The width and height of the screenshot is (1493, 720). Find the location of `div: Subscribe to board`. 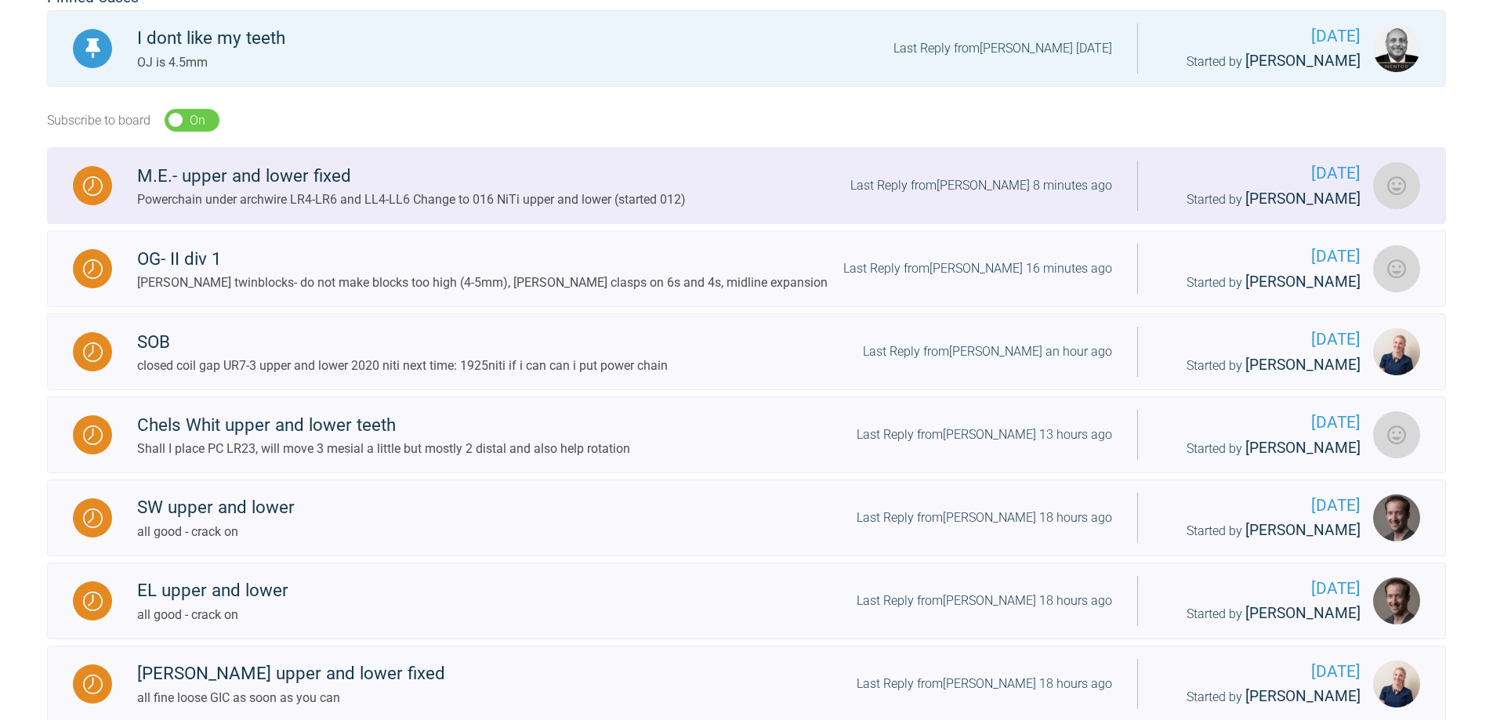

div: Subscribe to board is located at coordinates (99, 121).